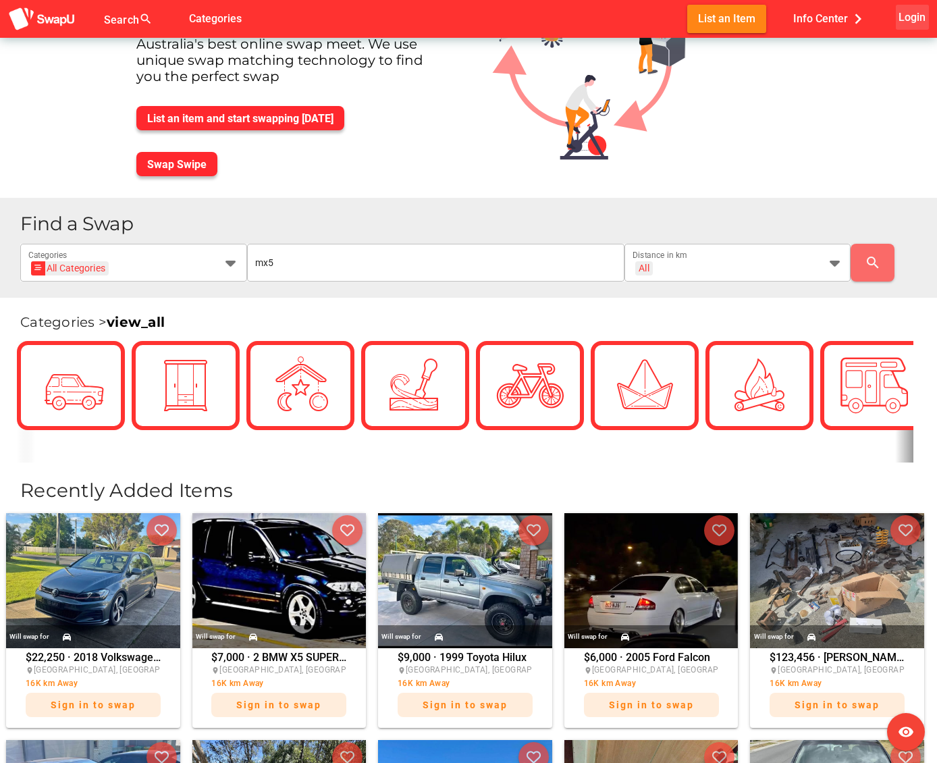 The height and width of the screenshot is (763, 937). Describe the element at coordinates (279, 581) in the screenshot. I see `img: nicholas.robertson%2Bfacebook%40swapu.com.au%2F619659861166855%2F619659861166855-photo-0.jpg` at that location.